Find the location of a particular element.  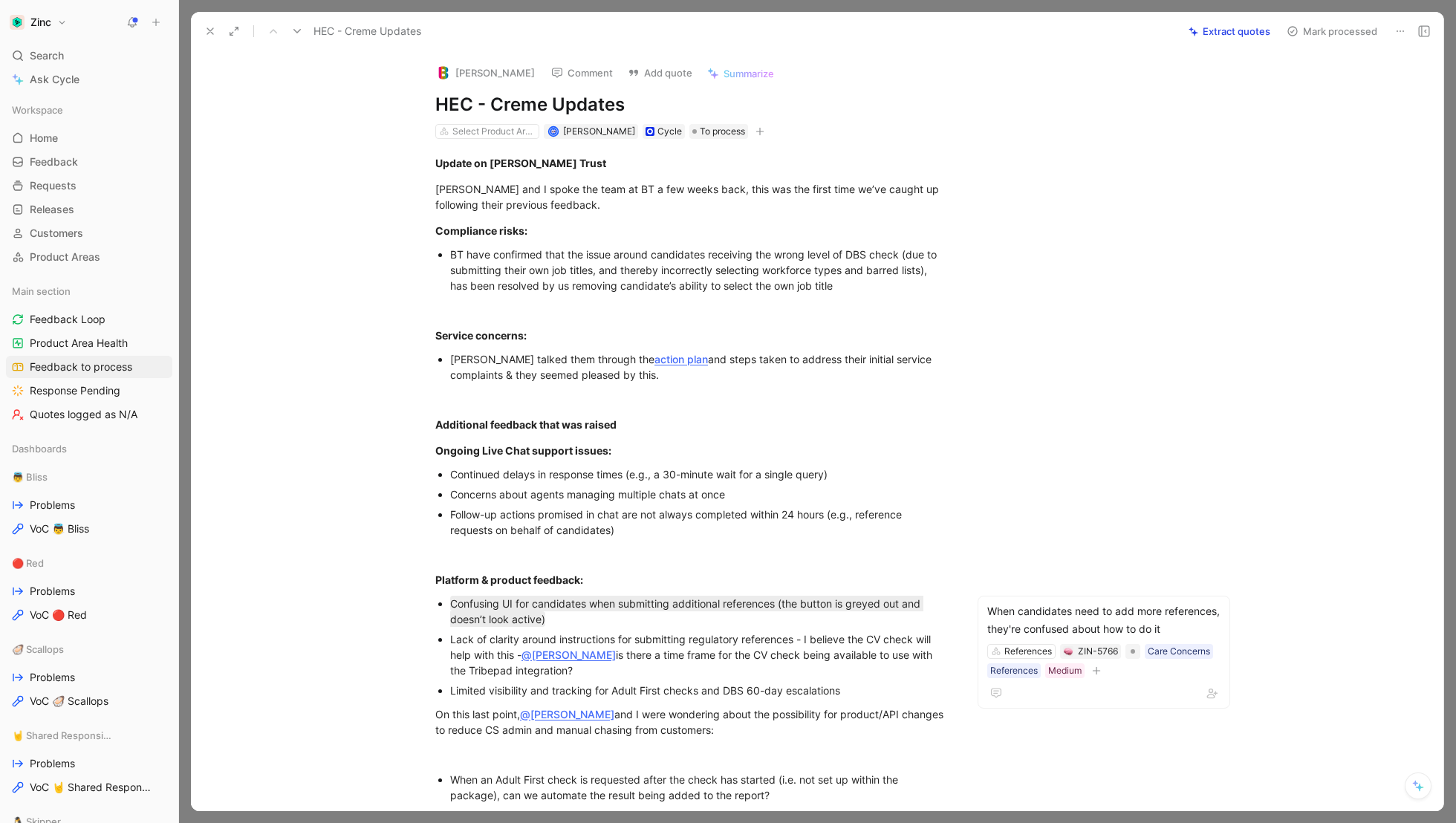

span: Main section is located at coordinates (41, 291).